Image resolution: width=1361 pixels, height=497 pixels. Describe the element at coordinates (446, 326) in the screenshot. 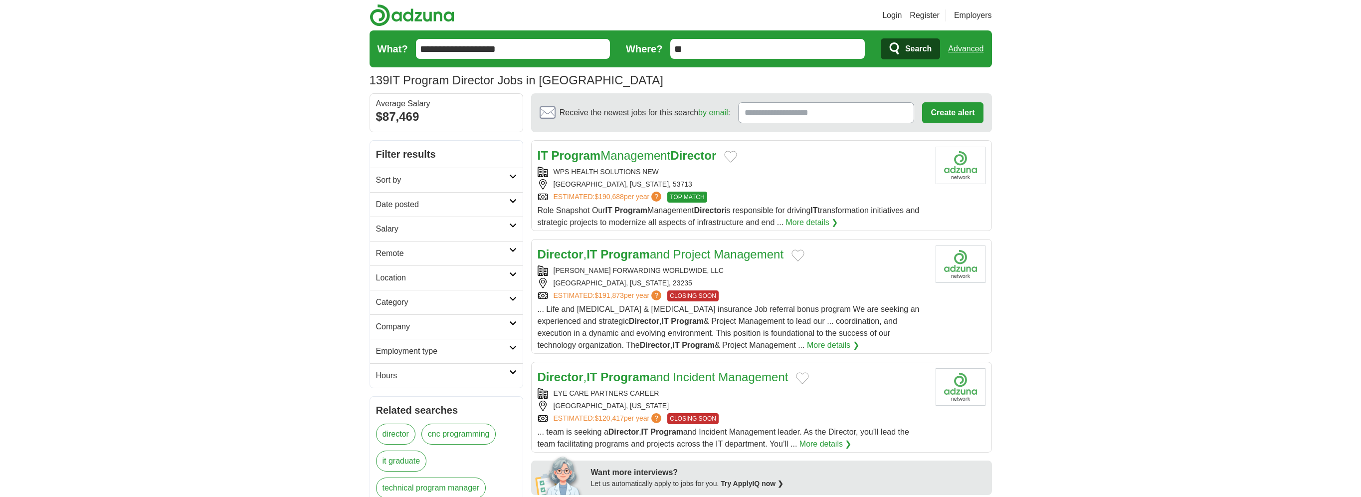

I see `a: Company` at that location.